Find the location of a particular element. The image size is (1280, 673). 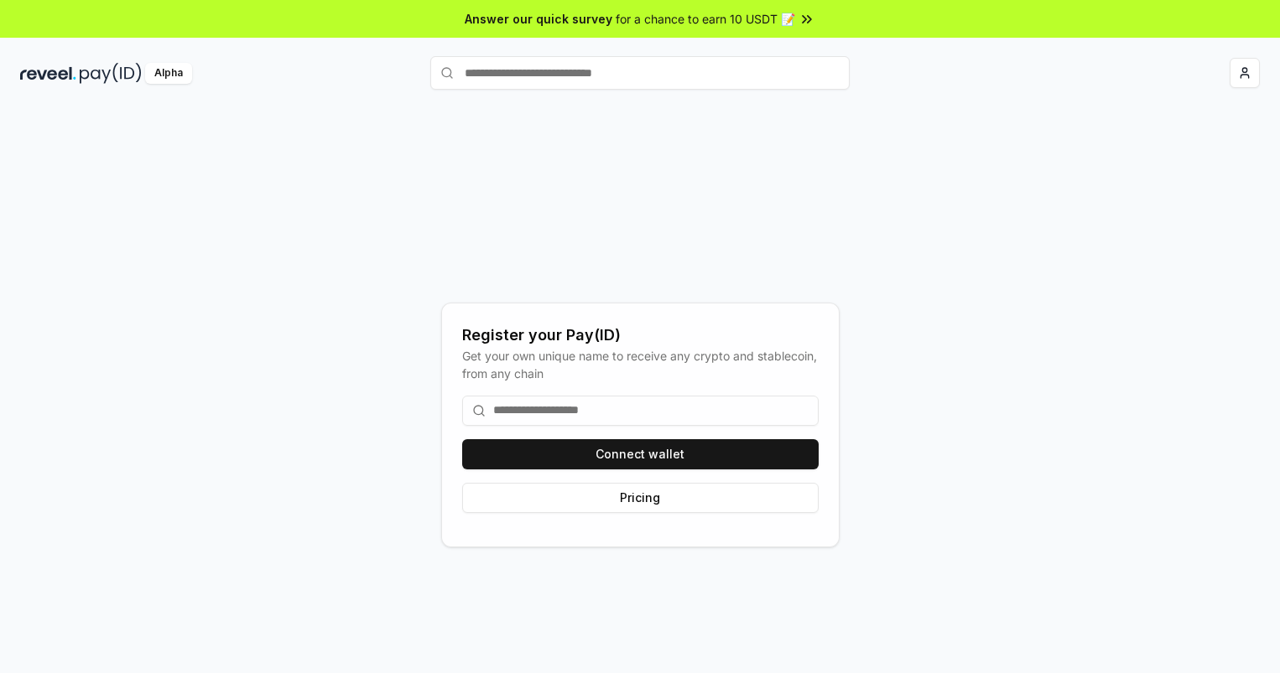

span: Answer our quick survey is located at coordinates (538, 18).